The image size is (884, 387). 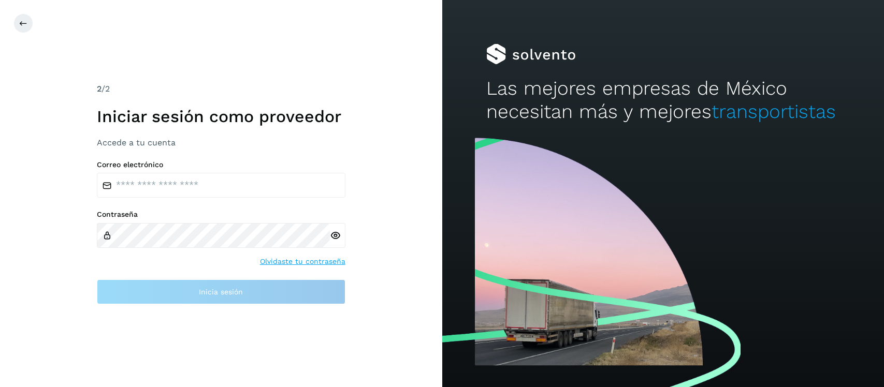 I want to click on span: Inicia sesión, so click(x=221, y=292).